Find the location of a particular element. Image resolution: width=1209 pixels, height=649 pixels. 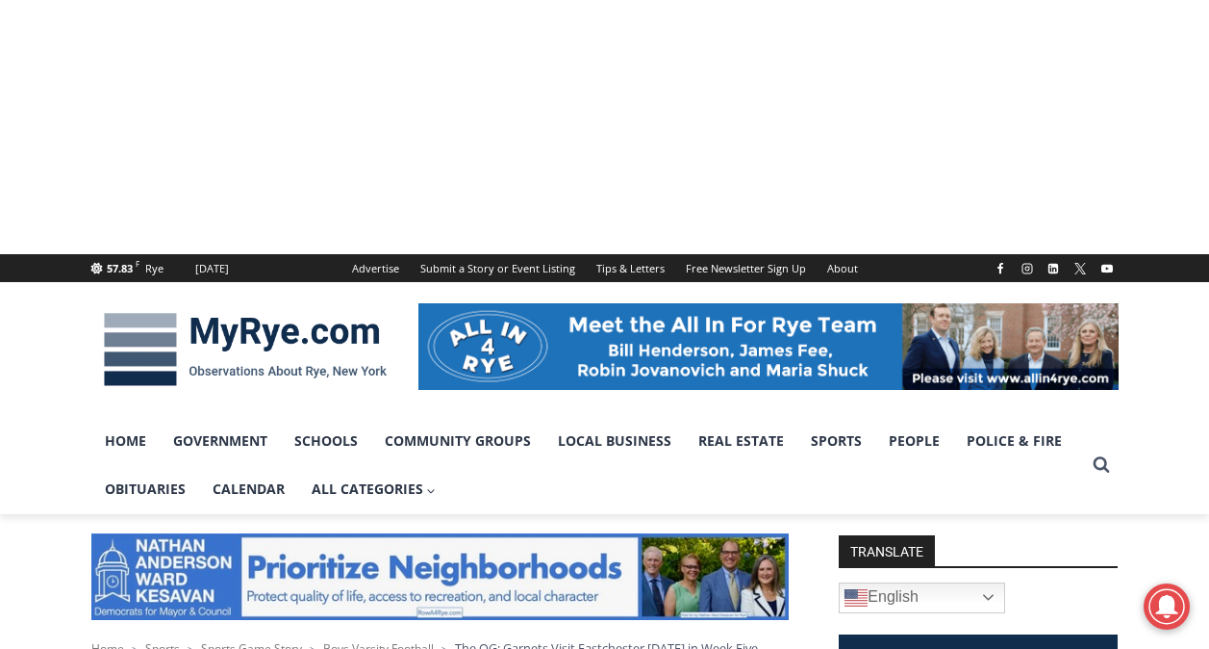

a: Free Newsletter Sign Up is located at coordinates (746, 267).